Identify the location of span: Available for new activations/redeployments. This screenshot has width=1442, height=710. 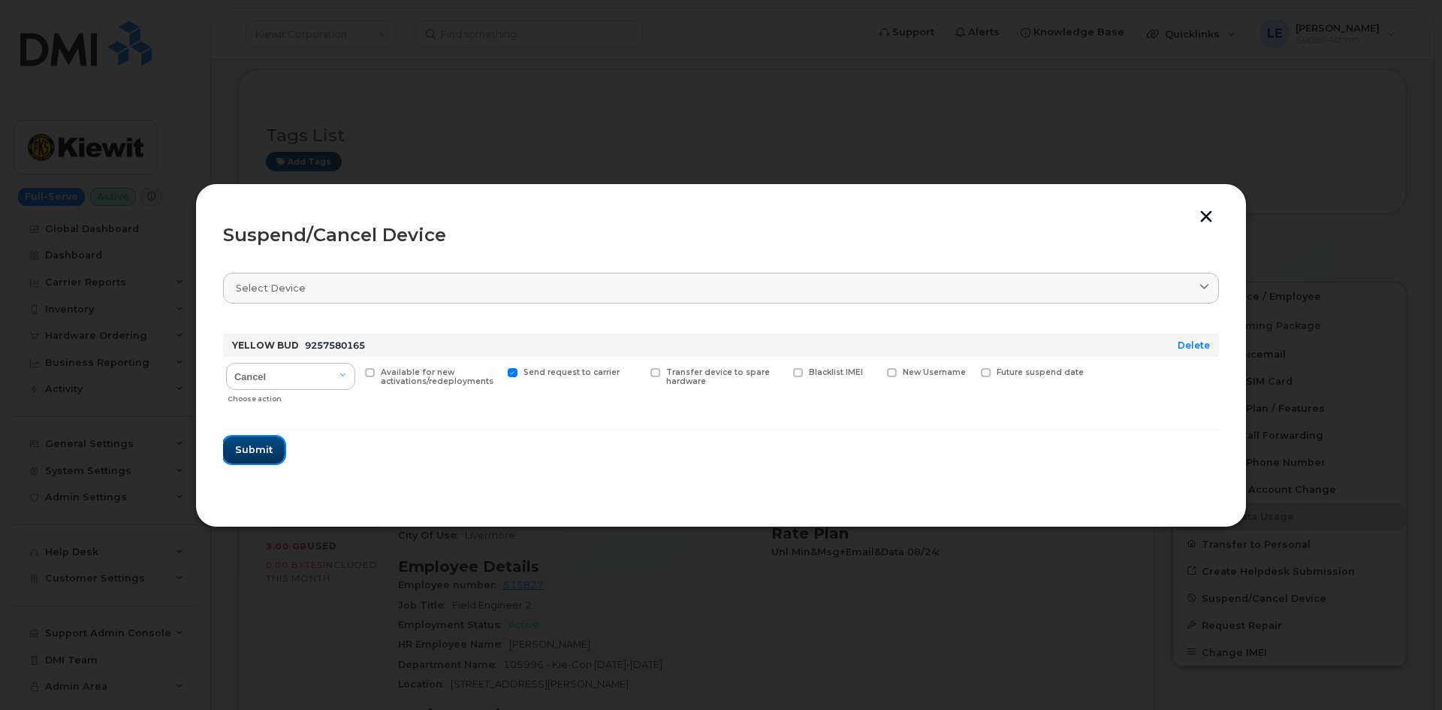
(437, 377).